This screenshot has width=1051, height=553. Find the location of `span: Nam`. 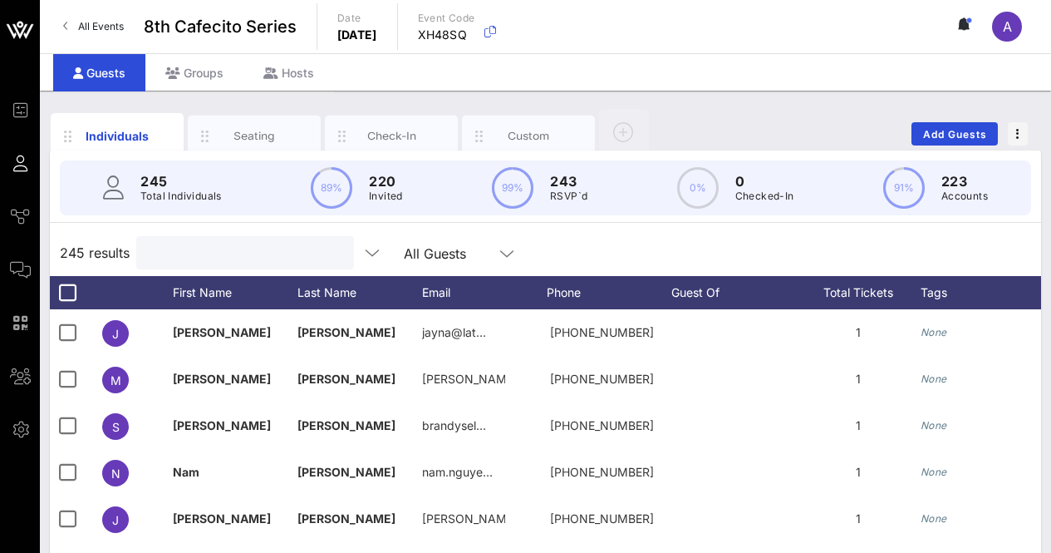

span: Nam is located at coordinates (186, 471).